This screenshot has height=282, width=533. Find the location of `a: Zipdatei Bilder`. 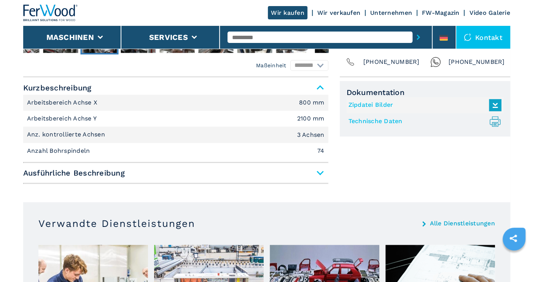

a: Zipdatei Bilder is located at coordinates (423, 105).